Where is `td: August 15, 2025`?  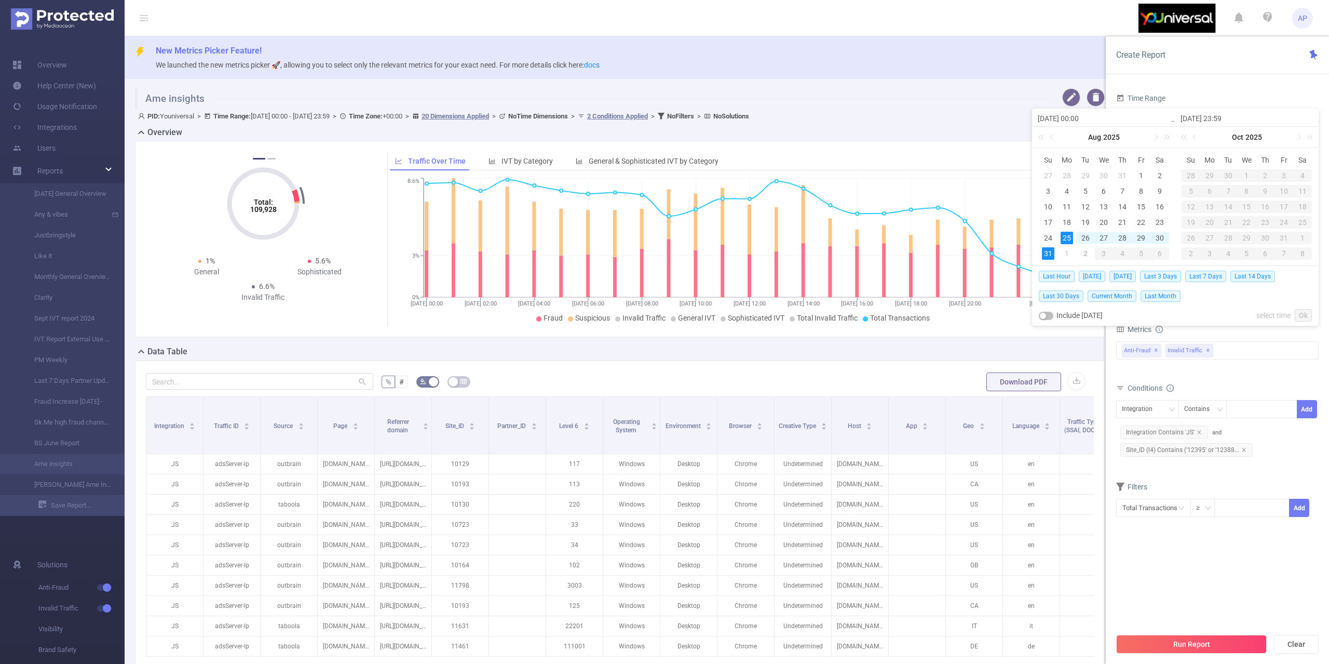 td: August 15, 2025 is located at coordinates (1141, 207).